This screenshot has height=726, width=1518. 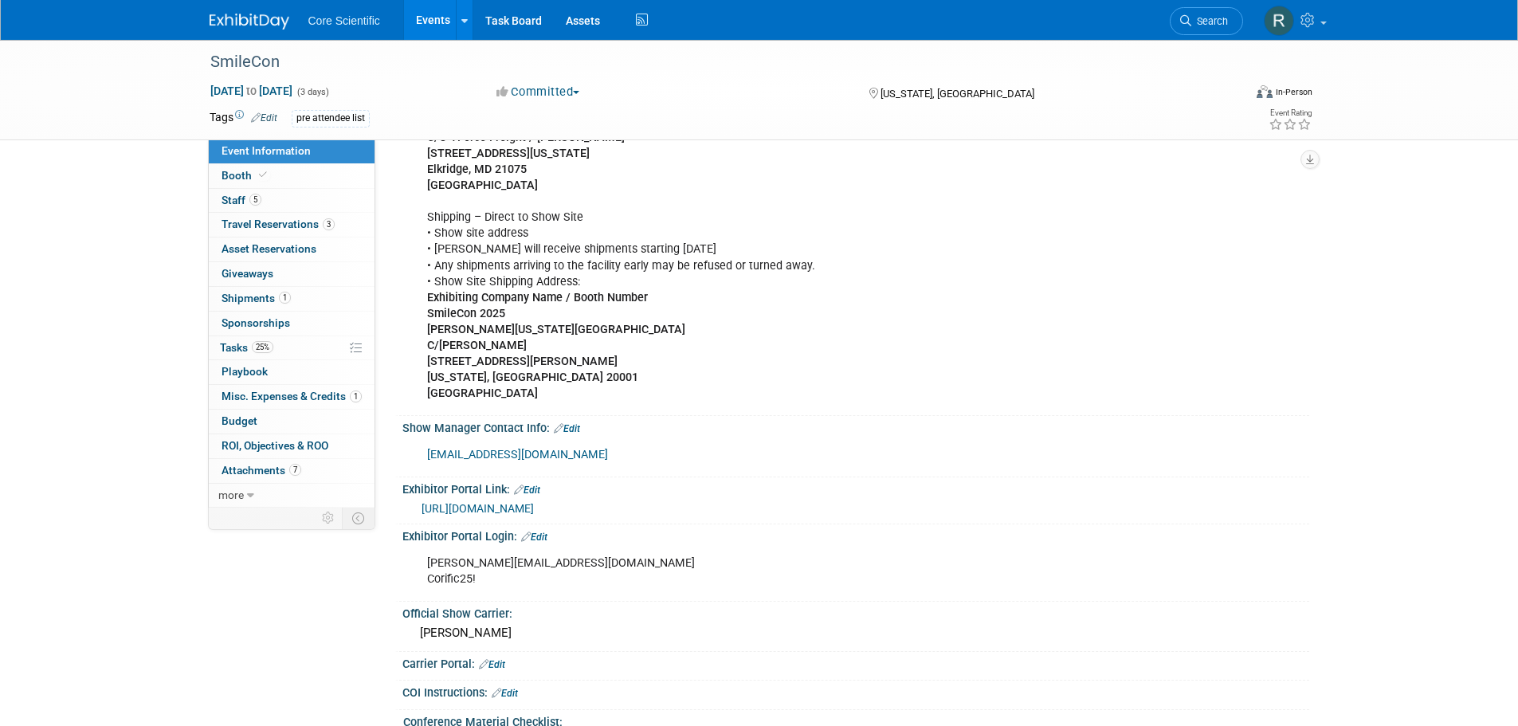 I want to click on a: Event Information, so click(x=292, y=151).